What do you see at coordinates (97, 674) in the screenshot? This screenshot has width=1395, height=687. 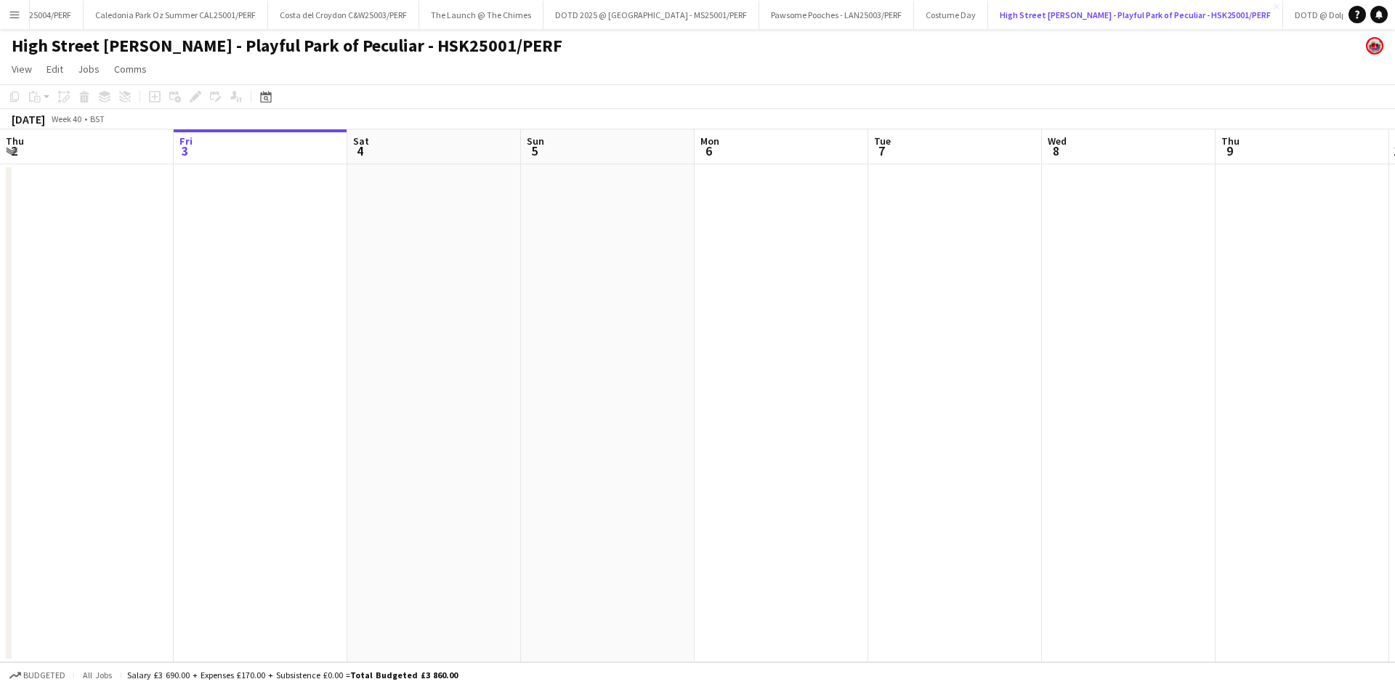 I see `span: All jobs` at bounding box center [97, 674].